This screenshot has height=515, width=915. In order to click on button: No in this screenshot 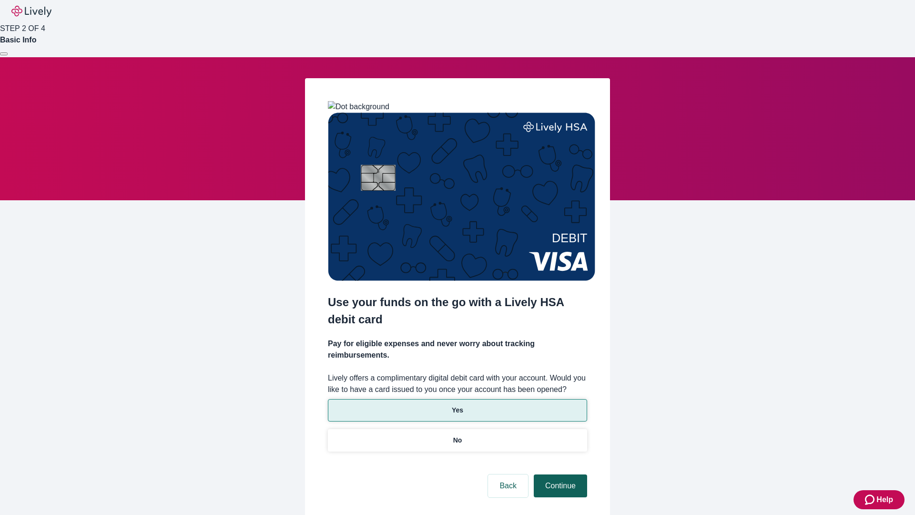, I will do `click(457, 440)`.